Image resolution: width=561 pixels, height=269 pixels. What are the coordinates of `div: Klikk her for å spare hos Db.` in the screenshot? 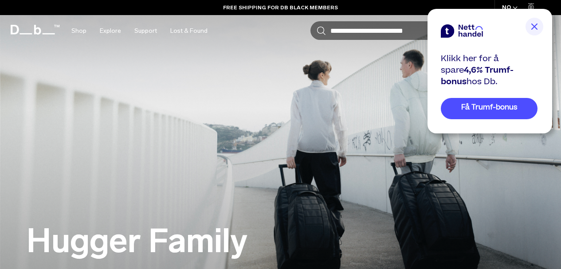 It's located at (489, 71).